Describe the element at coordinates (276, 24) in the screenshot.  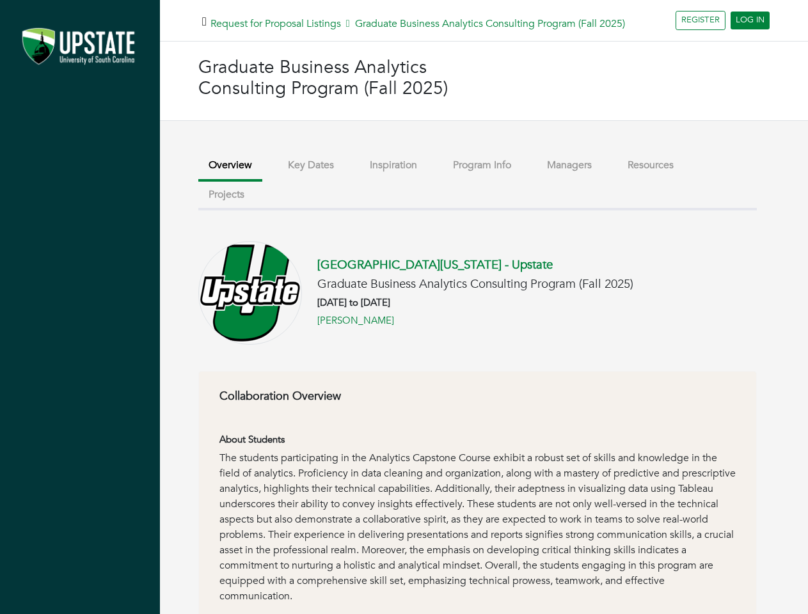
I see `a: Request for Proposal Listings` at that location.